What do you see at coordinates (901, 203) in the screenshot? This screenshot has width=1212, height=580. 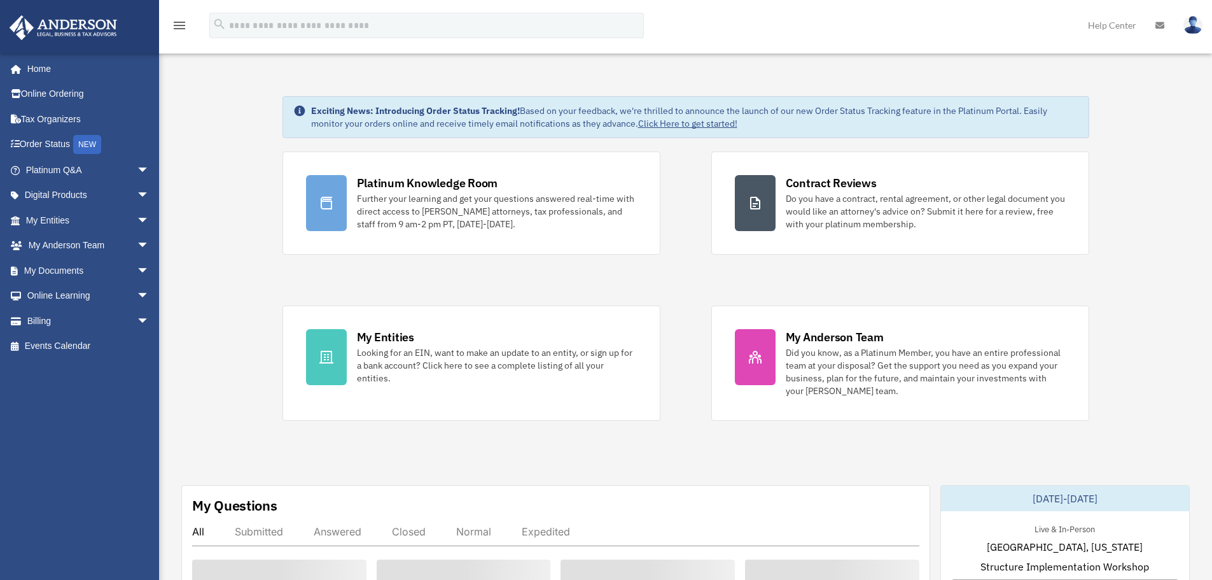 I see `a: Contract Reviews Do you have a contract, rental agreement, or other legal document you would like...` at bounding box center [901, 203].